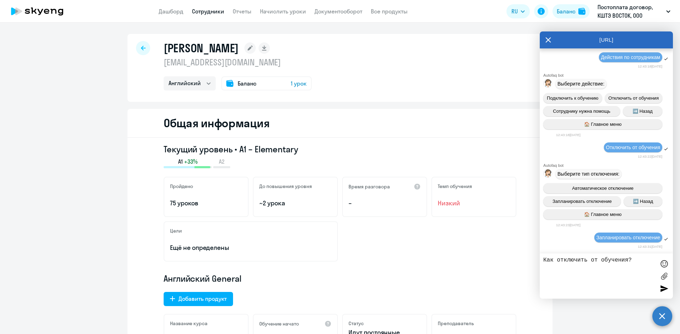 Image resolution: width=680 pixels, height=334 pixels. What do you see at coordinates (580, 84) in the screenshot?
I see `span: Выберите действие:` at bounding box center [580, 84].